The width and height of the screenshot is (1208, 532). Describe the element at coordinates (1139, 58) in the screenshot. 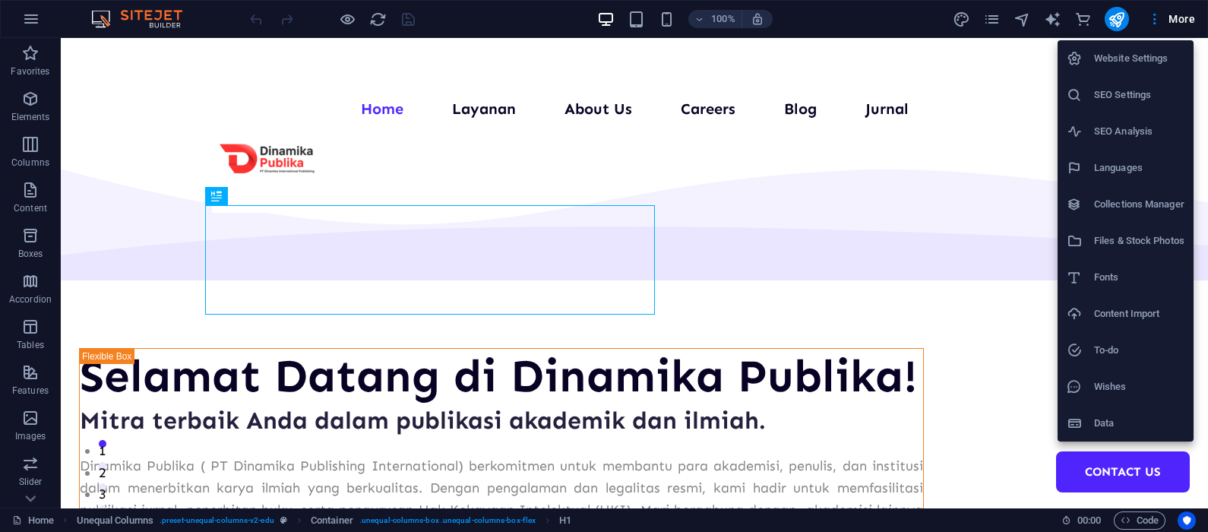

I see `h6: Website Settings` at that location.